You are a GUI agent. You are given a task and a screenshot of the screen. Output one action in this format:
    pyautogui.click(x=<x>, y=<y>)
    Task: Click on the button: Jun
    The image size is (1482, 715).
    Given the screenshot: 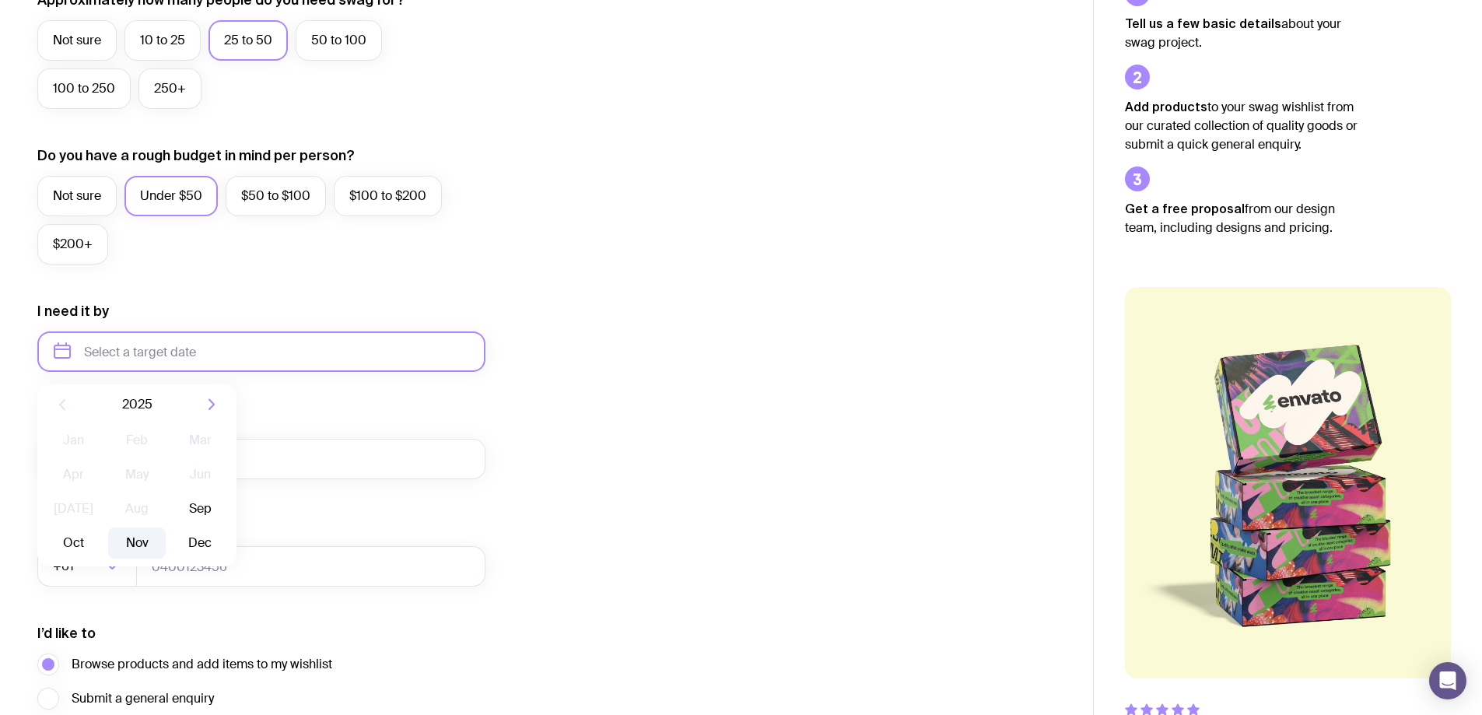 What is the action you would take?
    pyautogui.click(x=200, y=475)
    